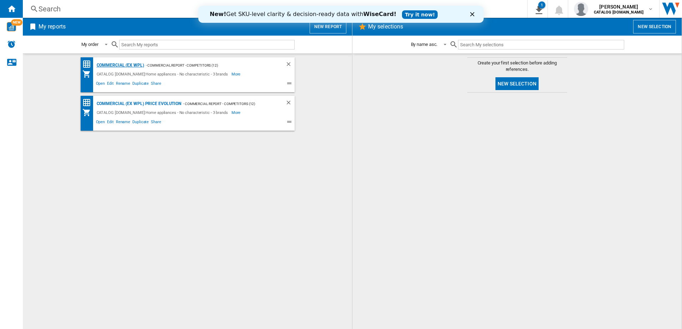 Image resolution: width=682 pixels, height=329 pixels. What do you see at coordinates (90, 44) in the screenshot?
I see `div: My order` at bounding box center [90, 44].